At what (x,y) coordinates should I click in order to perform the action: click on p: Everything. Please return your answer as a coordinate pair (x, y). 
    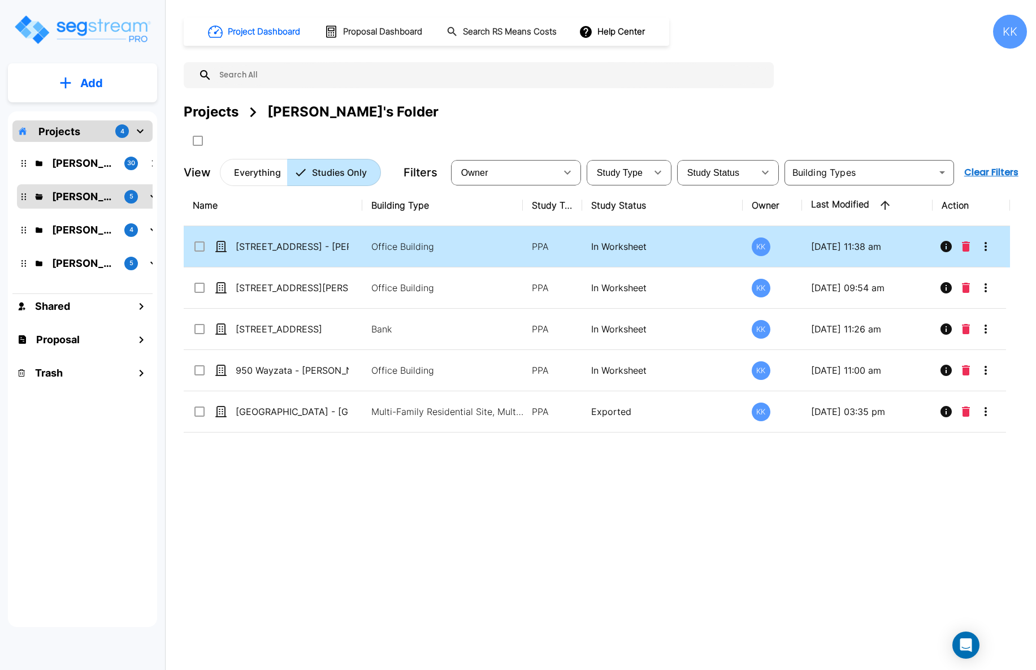
    Looking at the image, I should click on (257, 172).